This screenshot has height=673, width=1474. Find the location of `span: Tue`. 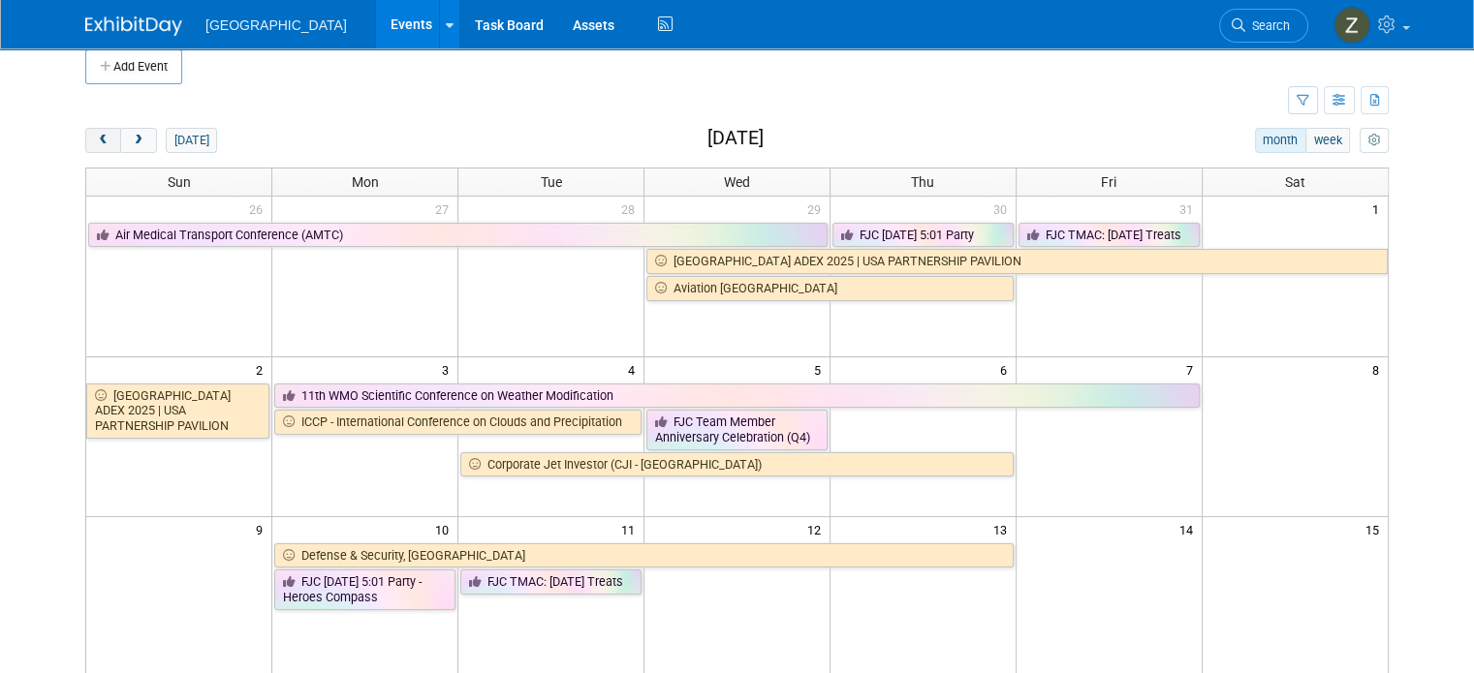

span: Tue is located at coordinates (551, 182).